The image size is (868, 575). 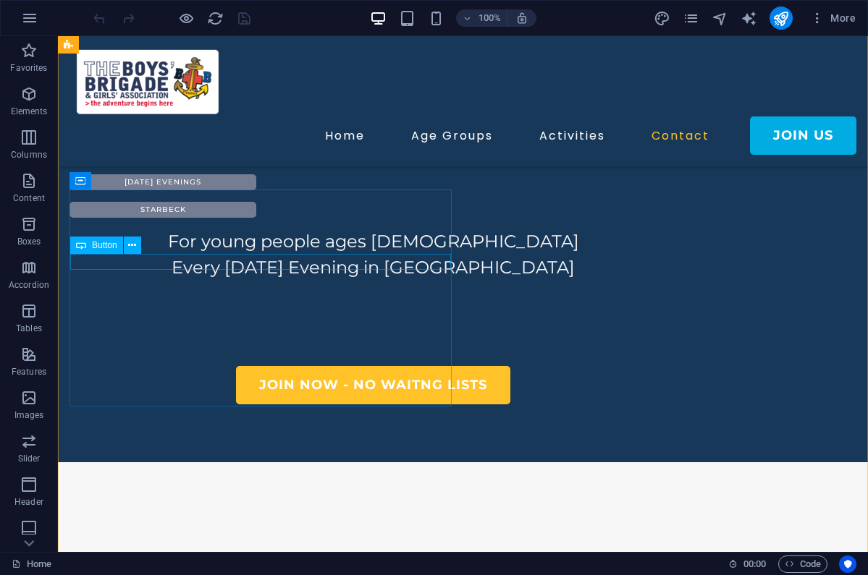 What do you see at coordinates (690, 18) in the screenshot?
I see `i: Pages (Ctrl+Alt+S)` at bounding box center [690, 18].